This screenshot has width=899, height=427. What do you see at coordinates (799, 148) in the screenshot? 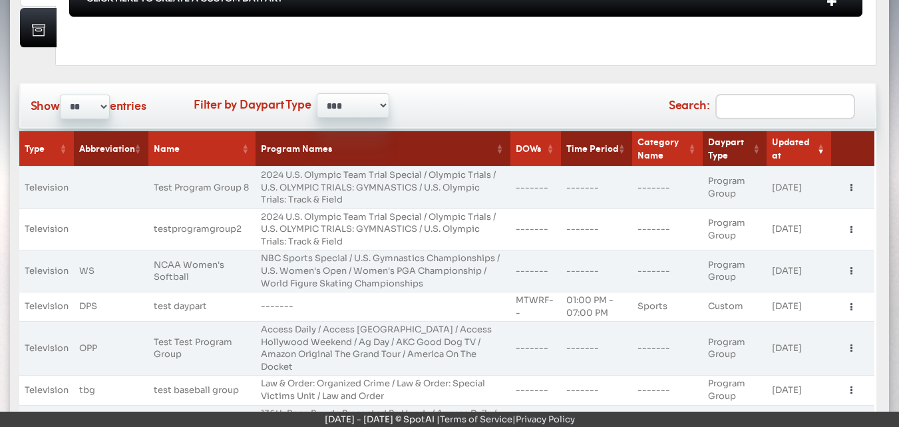
I see `th: Updated at: activate to sort column ascending` at bounding box center [799, 148].